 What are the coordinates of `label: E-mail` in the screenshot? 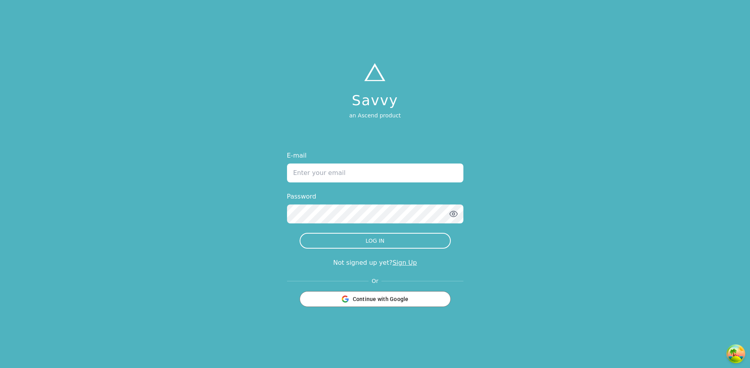 It's located at (375, 156).